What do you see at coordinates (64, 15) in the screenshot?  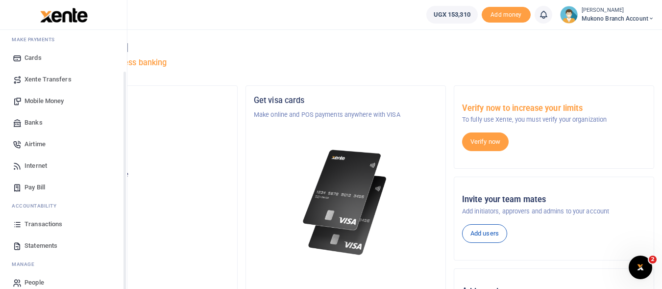 I see `img: logo-large` at bounding box center [64, 15].